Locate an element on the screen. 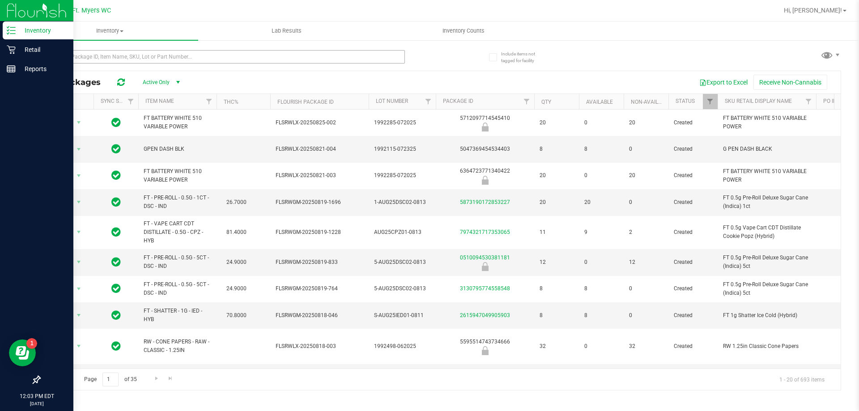  span: 1992285-072025 is located at coordinates (402, 175).